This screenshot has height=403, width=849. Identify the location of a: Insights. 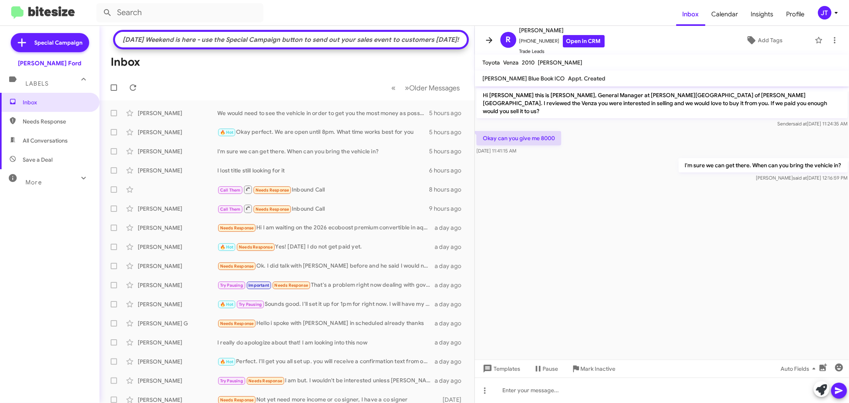
(762, 14).